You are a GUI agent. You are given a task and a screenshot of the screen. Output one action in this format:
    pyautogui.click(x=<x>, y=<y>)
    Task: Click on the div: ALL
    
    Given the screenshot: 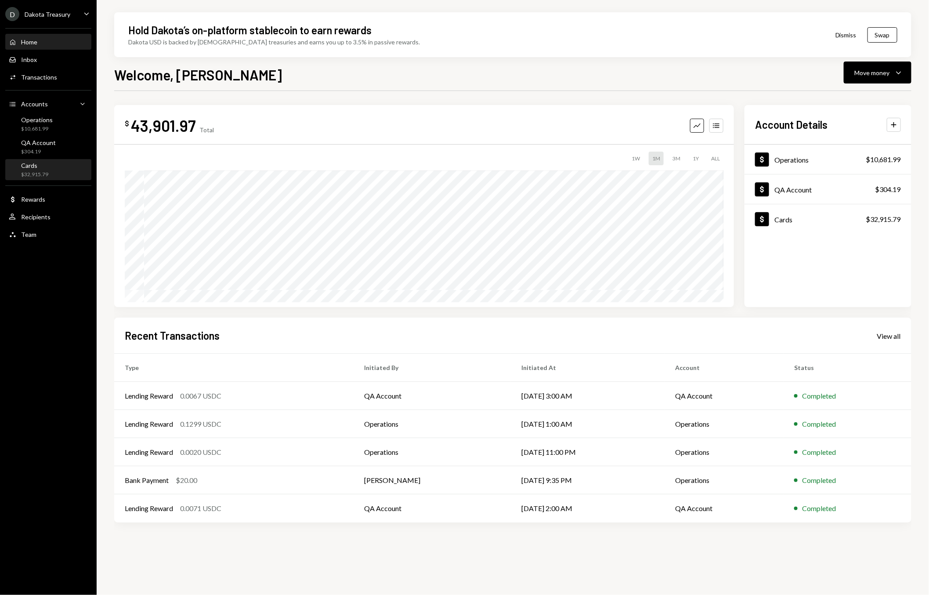 What is the action you would take?
    pyautogui.click(x=715, y=158)
    